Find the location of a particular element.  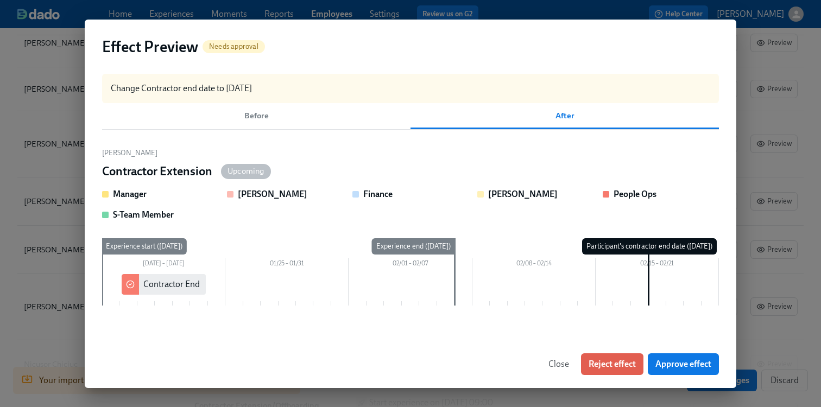

div: 02/08 – 02/14 is located at coordinates (534, 265).